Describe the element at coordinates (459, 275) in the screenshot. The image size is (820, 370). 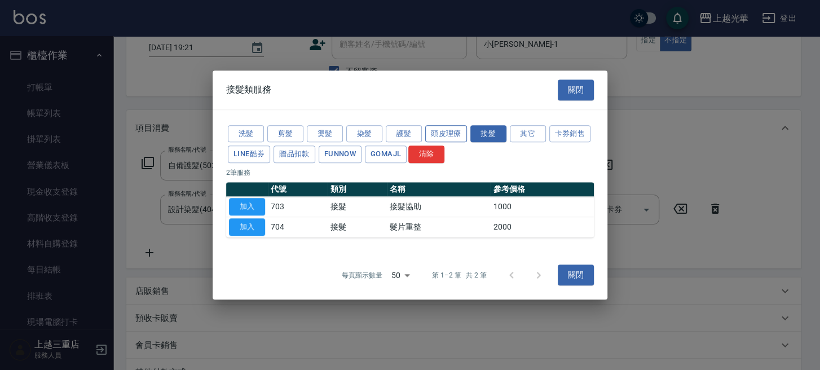
I see `p: 第 1–2 筆 共 2 筆` at that location.